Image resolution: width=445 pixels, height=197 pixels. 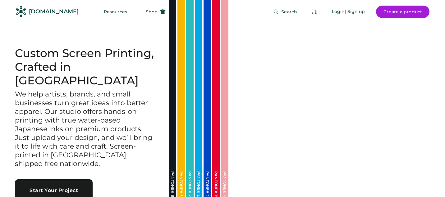 What do you see at coordinates (156, 12) in the screenshot?
I see `button: Shop` at bounding box center [156, 12].